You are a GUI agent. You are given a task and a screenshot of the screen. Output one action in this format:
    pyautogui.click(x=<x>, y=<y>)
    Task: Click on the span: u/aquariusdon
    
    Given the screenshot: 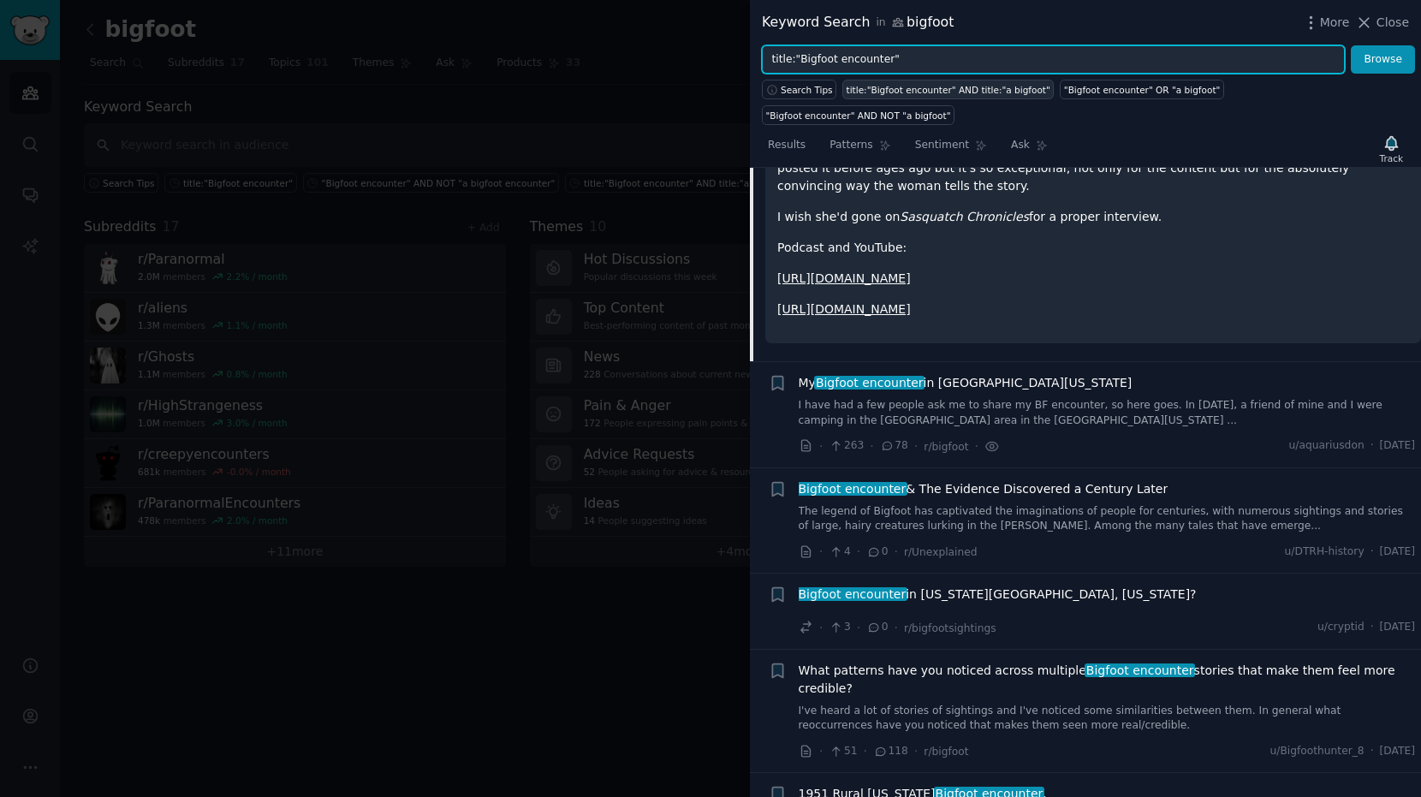 What is the action you would take?
    pyautogui.click(x=1326, y=446)
    